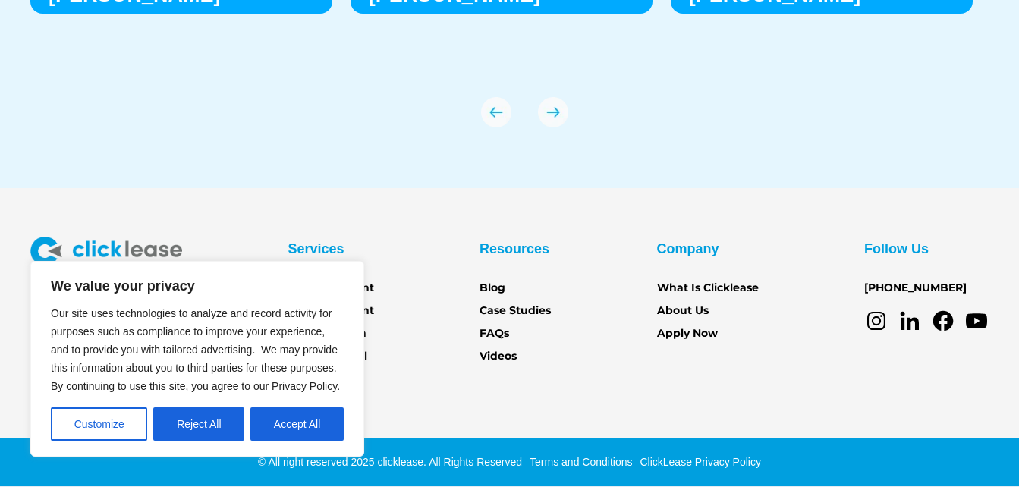  What do you see at coordinates (683, 311) in the screenshot?
I see `a: About Us` at bounding box center [683, 311].